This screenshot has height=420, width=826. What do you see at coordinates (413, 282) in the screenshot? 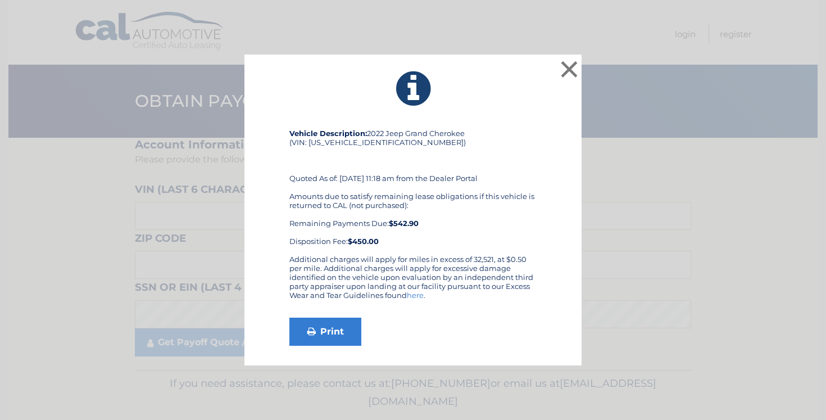
I see `div: Additional charges will apply for miles in excess of 32,521, at $0.50 per mile. Additional charge...` at bounding box center [413, 282].